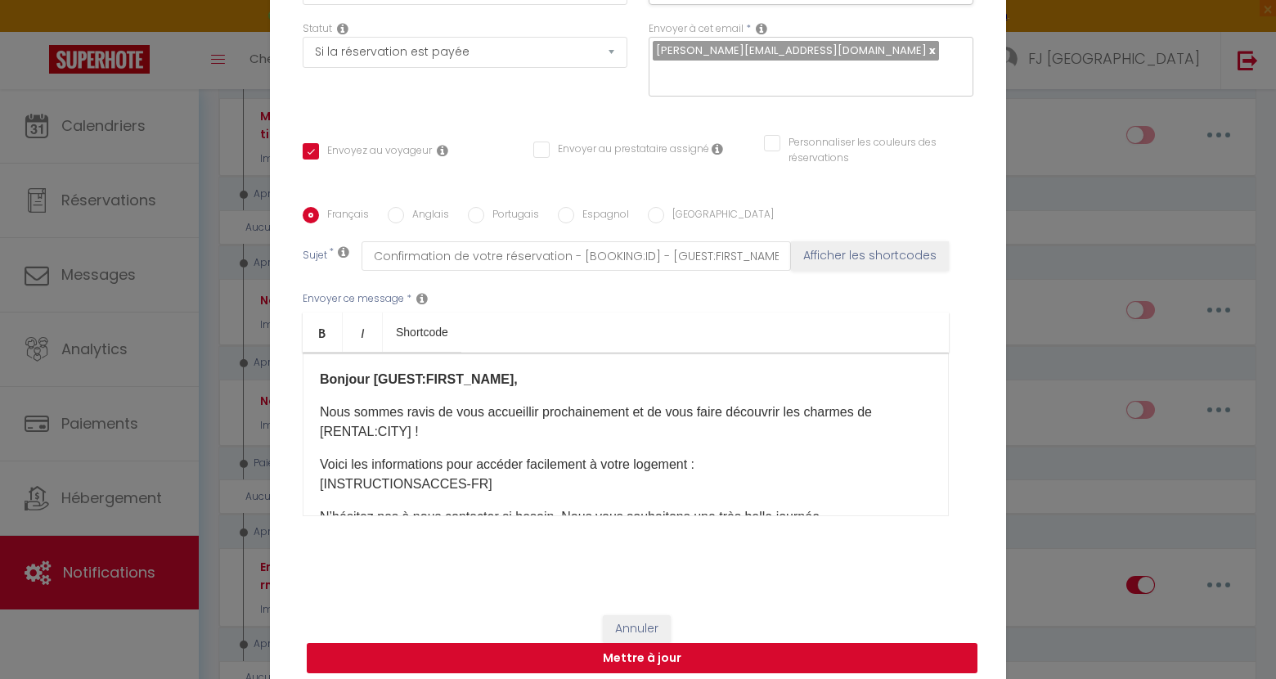  What do you see at coordinates (696, 29) in the screenshot?
I see `label: Envoyer à cet email` at bounding box center [696, 29].